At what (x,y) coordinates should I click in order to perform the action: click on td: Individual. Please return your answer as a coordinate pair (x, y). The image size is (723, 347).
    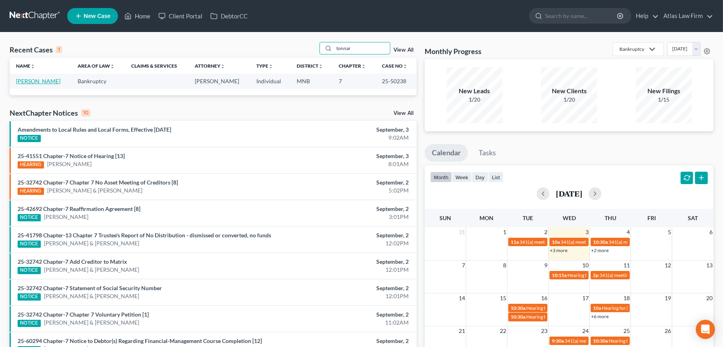
    Looking at the image, I should click on (270, 81).